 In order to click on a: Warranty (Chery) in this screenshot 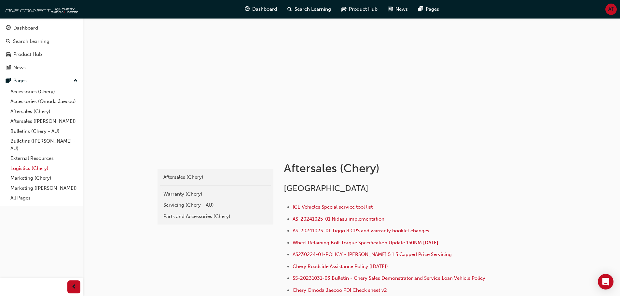, I will do `click(215, 194)`.